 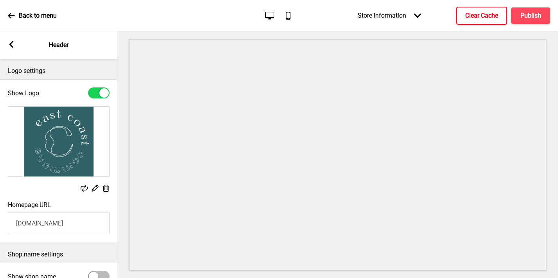 What do you see at coordinates (32, 16) in the screenshot?
I see `a: Back to menu` at bounding box center [32, 16].